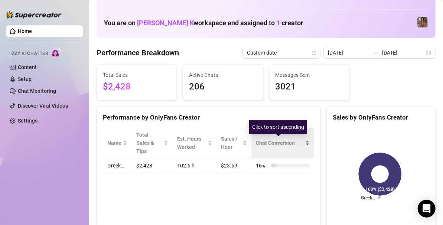 The height and width of the screenshot is (225, 443). I want to click on span: Total Sales & Tips, so click(149, 143).